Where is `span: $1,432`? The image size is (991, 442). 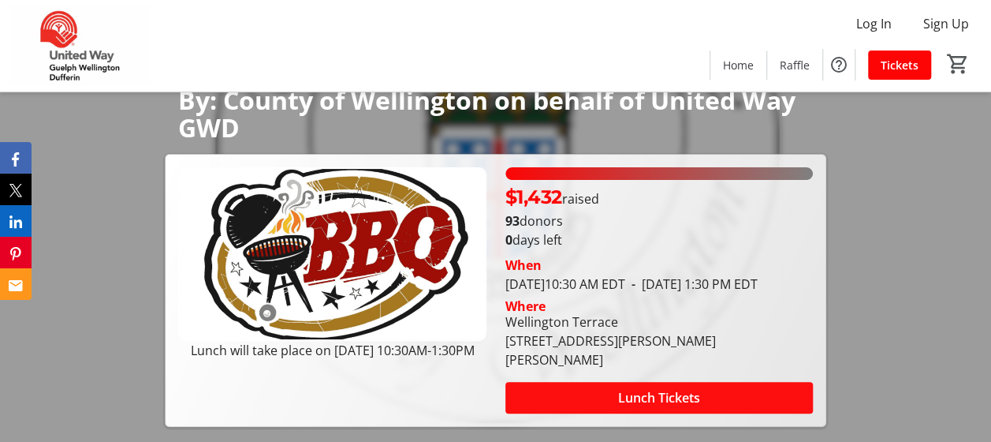
span: $1,432 is located at coordinates (534, 196).